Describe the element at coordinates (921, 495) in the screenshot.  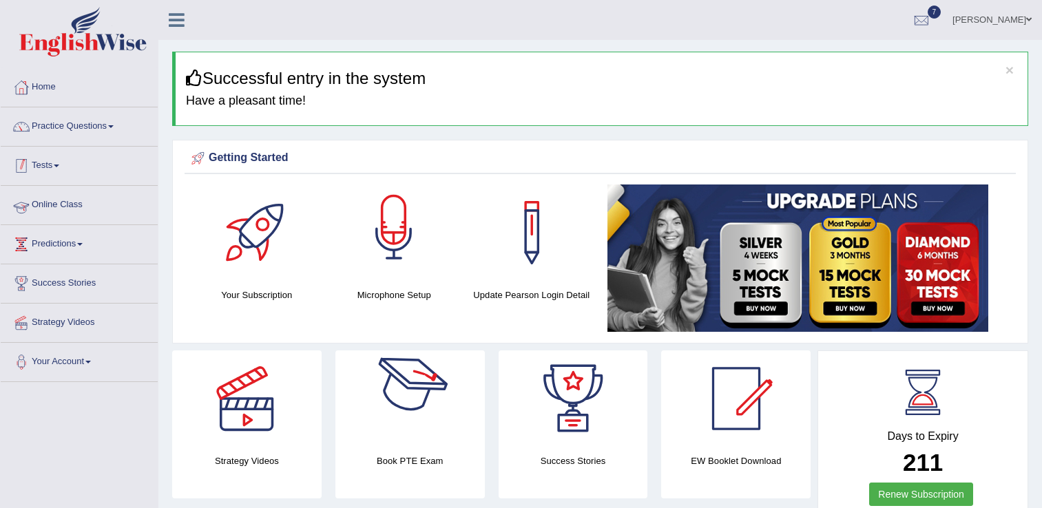
I see `a: Renew Subscription` at that location.